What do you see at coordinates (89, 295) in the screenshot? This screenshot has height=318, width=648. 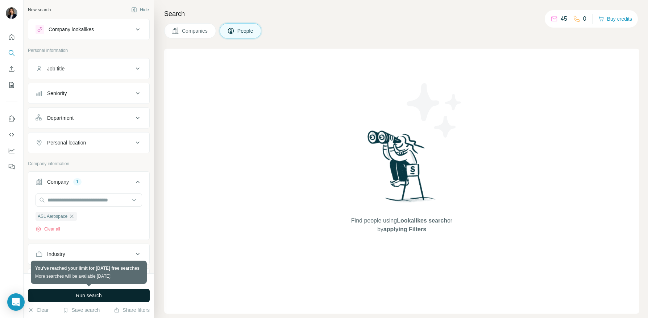 I see `button: Run search` at bounding box center [89, 295].